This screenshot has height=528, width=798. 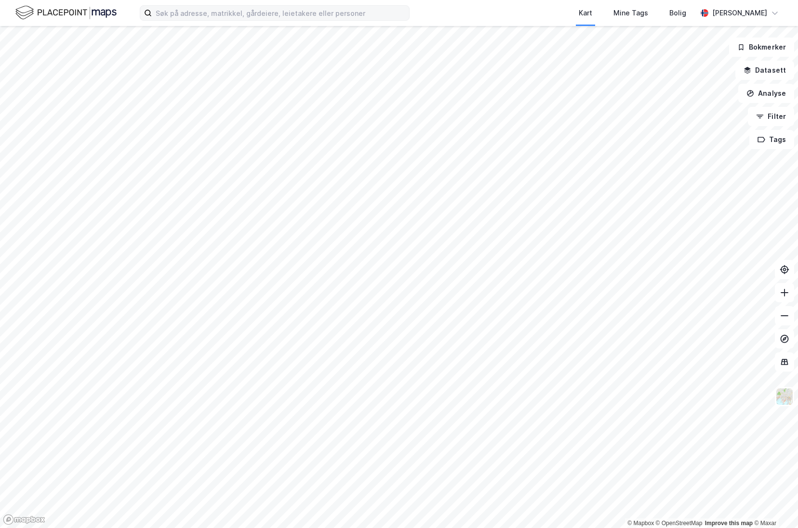 What do you see at coordinates (774, 505) in the screenshot?
I see `div: Kontrollprogram for chat` at bounding box center [774, 505].